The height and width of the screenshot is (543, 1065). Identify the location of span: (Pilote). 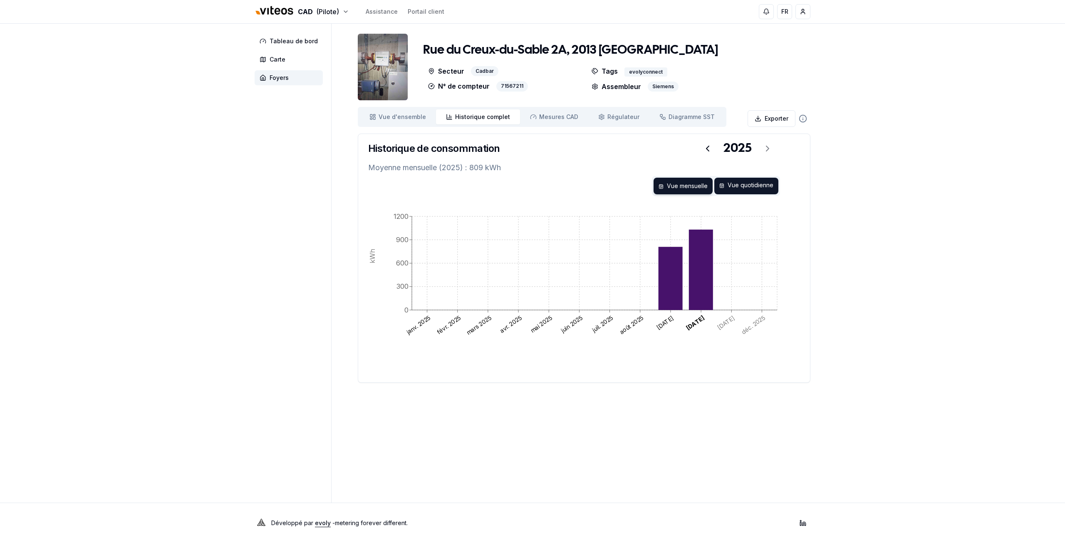
(327, 12).